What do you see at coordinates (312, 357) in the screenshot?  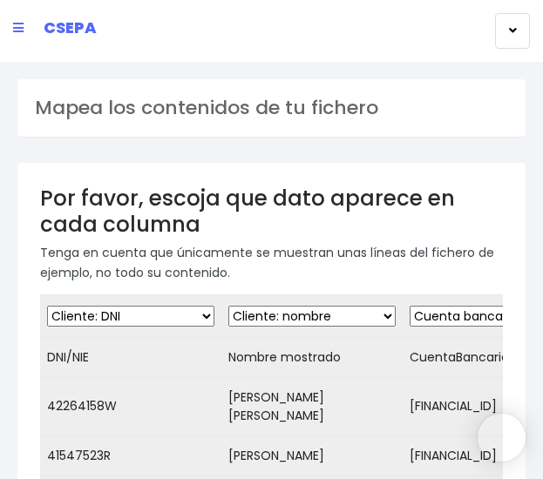 I see `td: Nombre mostrado` at bounding box center [312, 357].